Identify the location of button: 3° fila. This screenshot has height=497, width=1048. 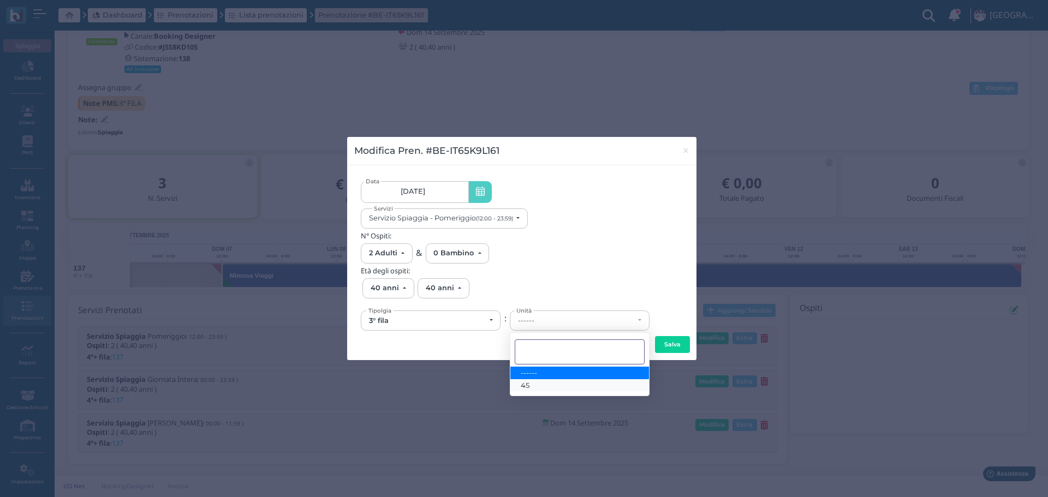
(431, 320).